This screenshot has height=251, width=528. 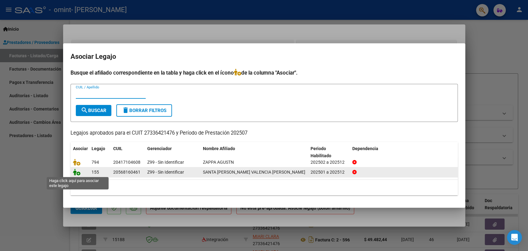 What do you see at coordinates (365, 148) in the screenshot?
I see `span: Dependencia` at bounding box center [365, 148].